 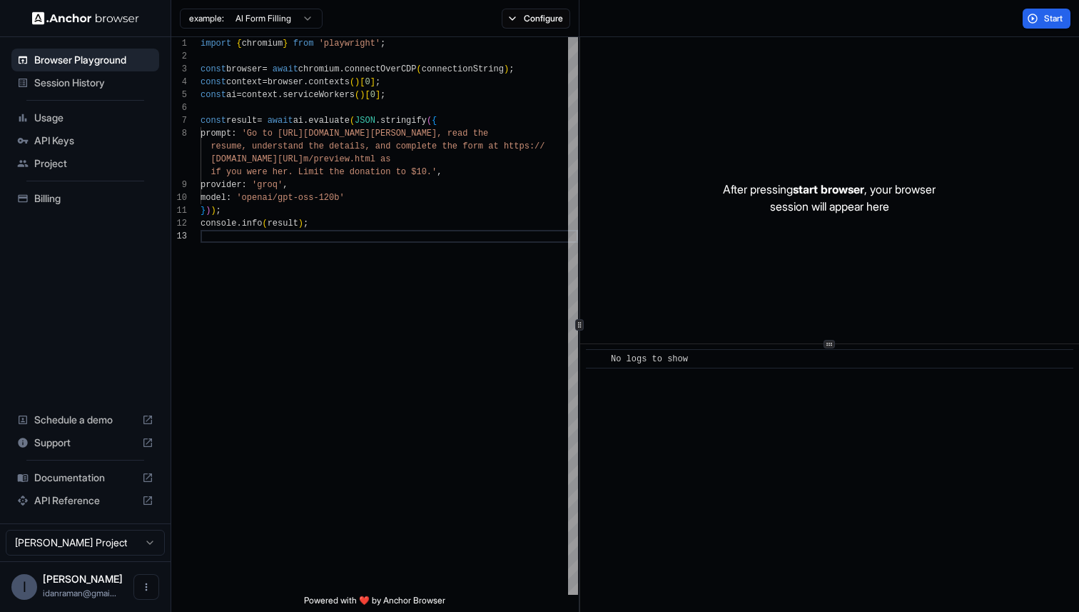 What do you see at coordinates (462, 69) in the screenshot?
I see `span: connectionString` at bounding box center [462, 69].